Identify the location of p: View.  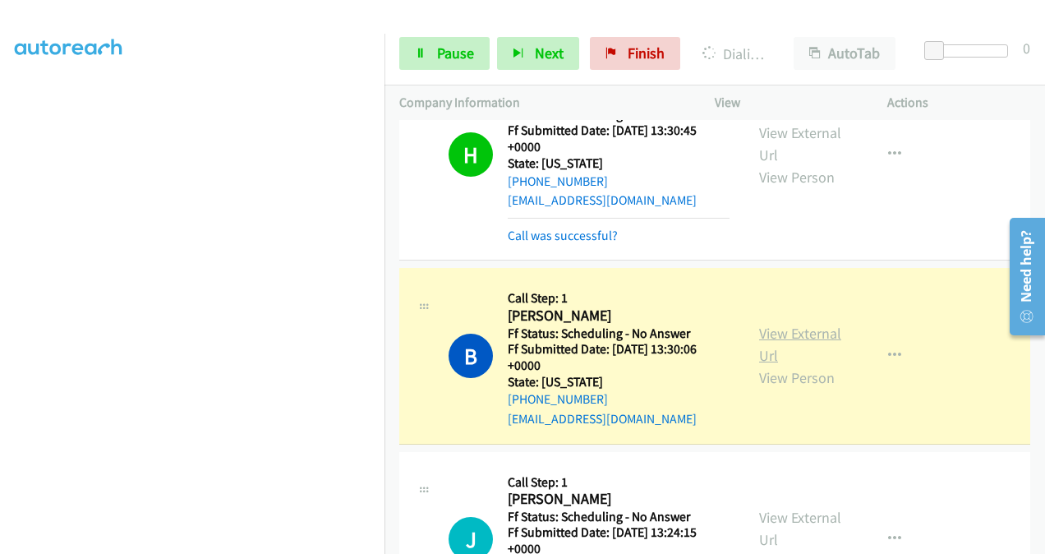
(786, 103).